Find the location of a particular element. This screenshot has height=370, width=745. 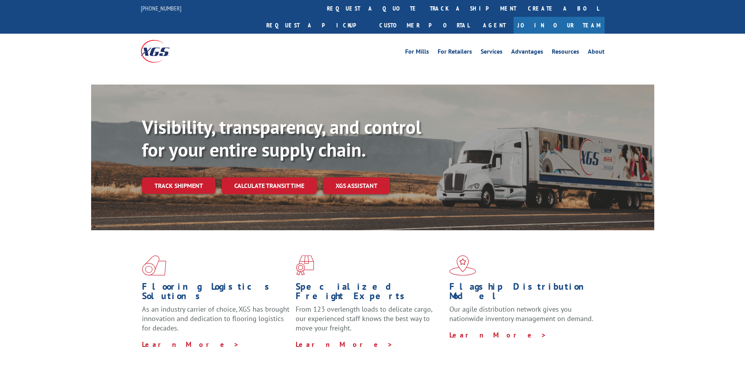

h1: Flooring Logistics Solutions is located at coordinates (216, 293).